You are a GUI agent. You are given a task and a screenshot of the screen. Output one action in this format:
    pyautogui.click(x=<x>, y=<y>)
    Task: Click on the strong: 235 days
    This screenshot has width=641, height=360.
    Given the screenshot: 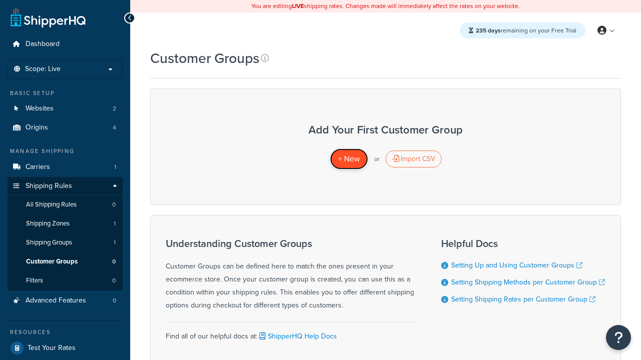 What is the action you would take?
    pyautogui.click(x=488, y=31)
    